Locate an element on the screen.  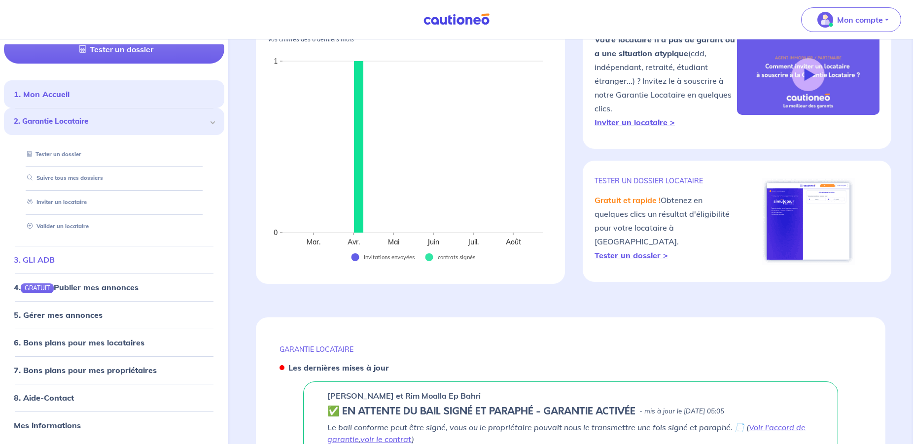
a: Suivre tous mes dossiers is located at coordinates (63, 178).